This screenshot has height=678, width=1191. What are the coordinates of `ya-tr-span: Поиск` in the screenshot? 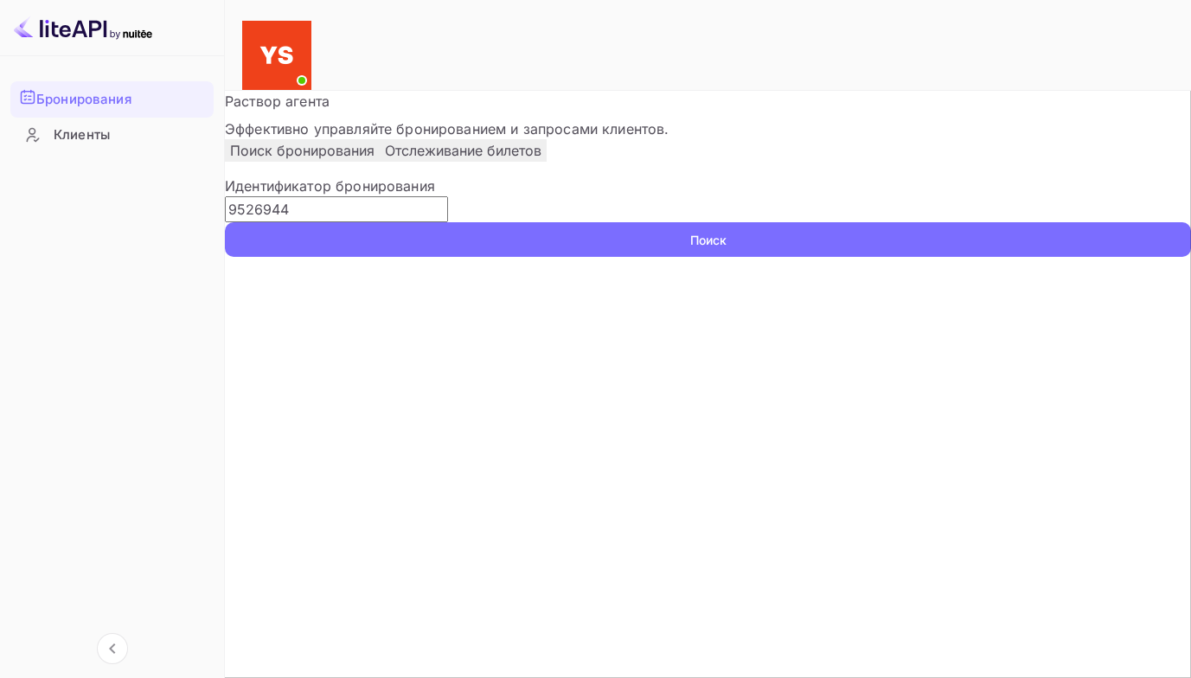 It's located at (708, 240).